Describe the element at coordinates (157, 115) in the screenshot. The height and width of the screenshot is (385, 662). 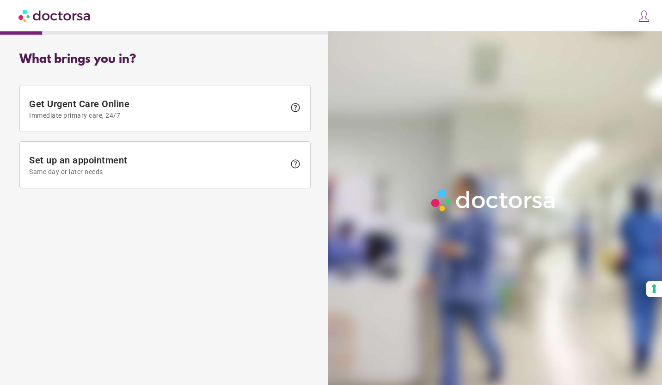
I see `span: Immediate primary care, 24/7` at that location.